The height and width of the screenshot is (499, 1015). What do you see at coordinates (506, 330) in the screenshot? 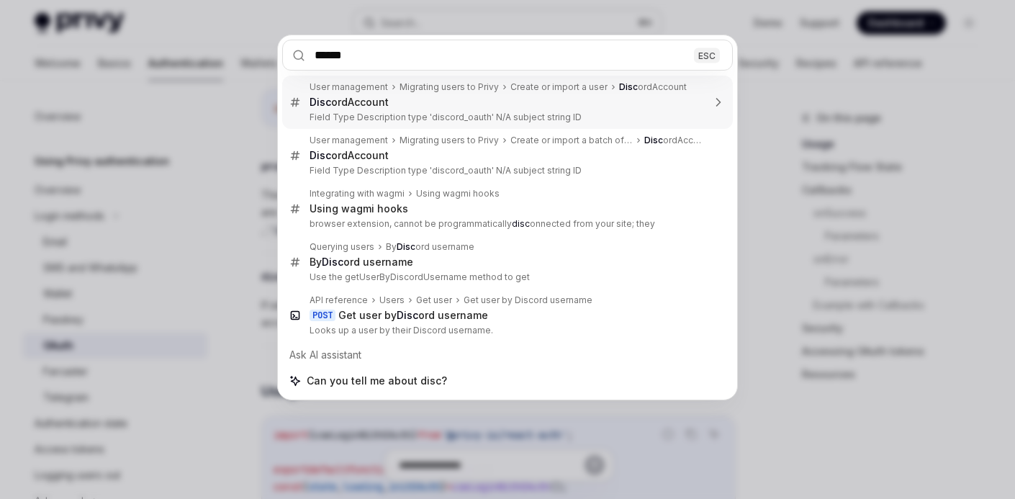
I see `p: Looks up a user by their Discord username.` at bounding box center [506, 330].